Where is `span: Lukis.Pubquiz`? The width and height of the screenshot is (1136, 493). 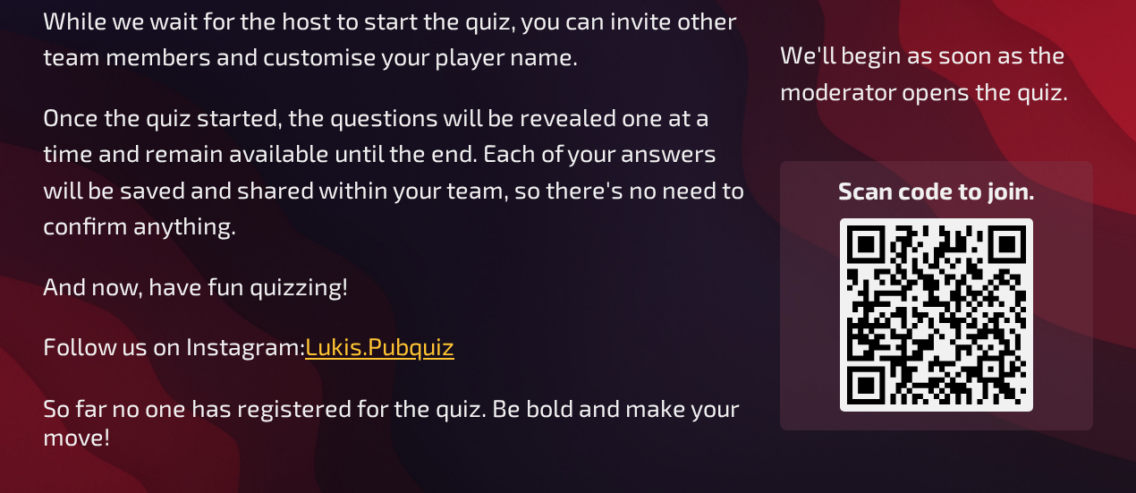
span: Lukis.Pubquiz is located at coordinates (379, 345).